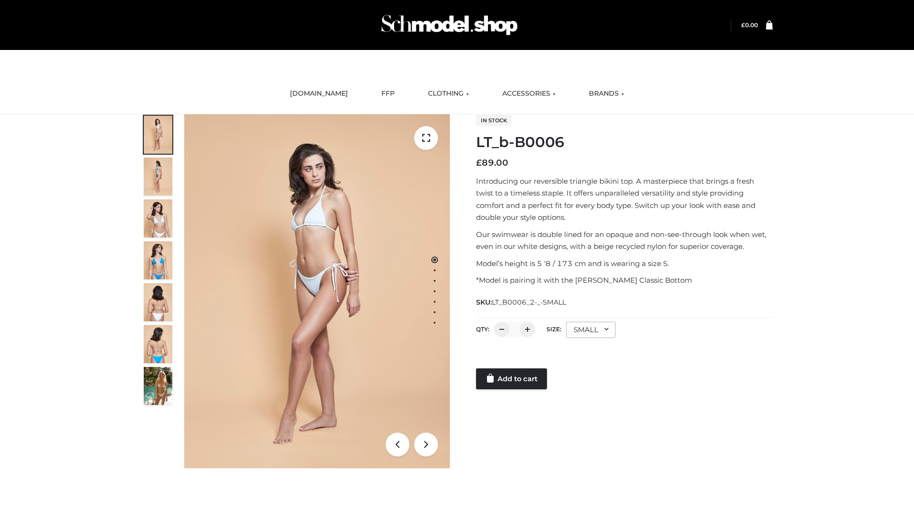 Image resolution: width=914 pixels, height=514 pixels. I want to click on a: Add to cart, so click(511, 379).